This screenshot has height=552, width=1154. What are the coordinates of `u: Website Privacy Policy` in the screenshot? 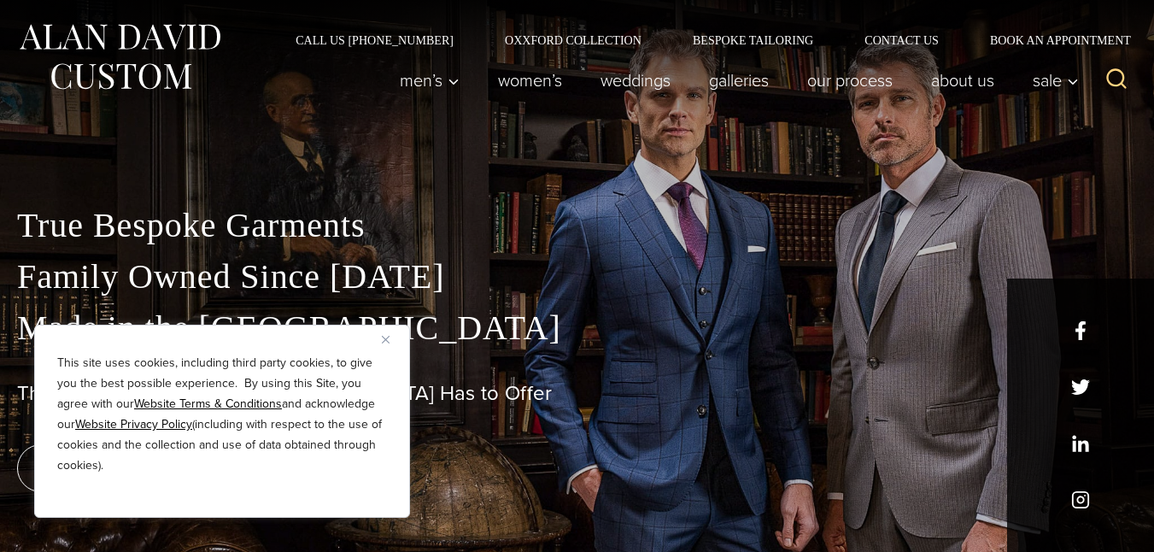 It's located at (133, 424).